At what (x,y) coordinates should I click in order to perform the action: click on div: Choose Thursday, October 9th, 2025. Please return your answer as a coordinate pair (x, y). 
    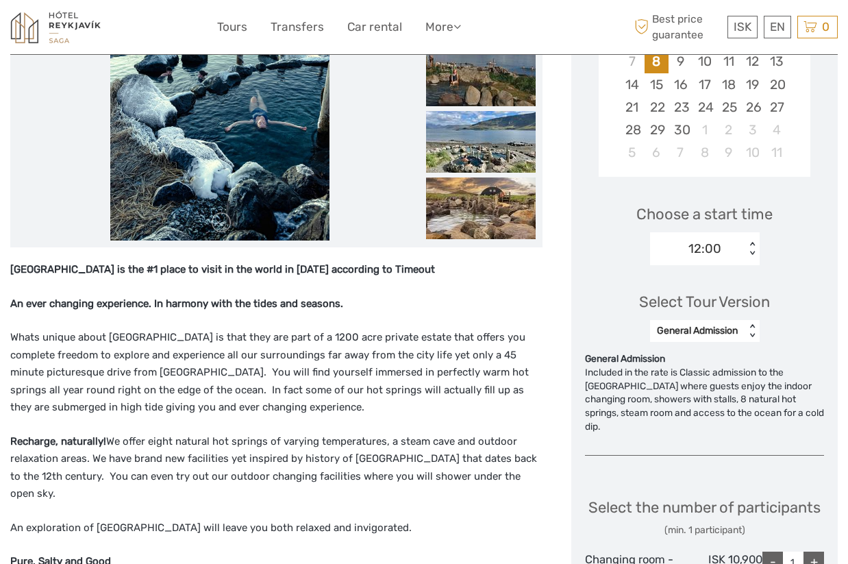
    Looking at the image, I should click on (728, 152).